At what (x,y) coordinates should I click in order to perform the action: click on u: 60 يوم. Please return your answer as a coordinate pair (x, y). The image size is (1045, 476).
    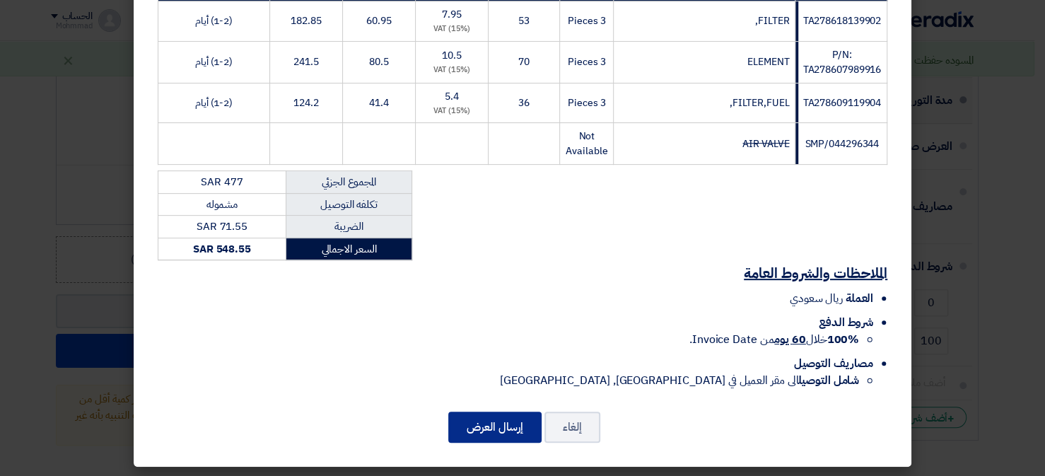
    Looking at the image, I should click on (790, 339).